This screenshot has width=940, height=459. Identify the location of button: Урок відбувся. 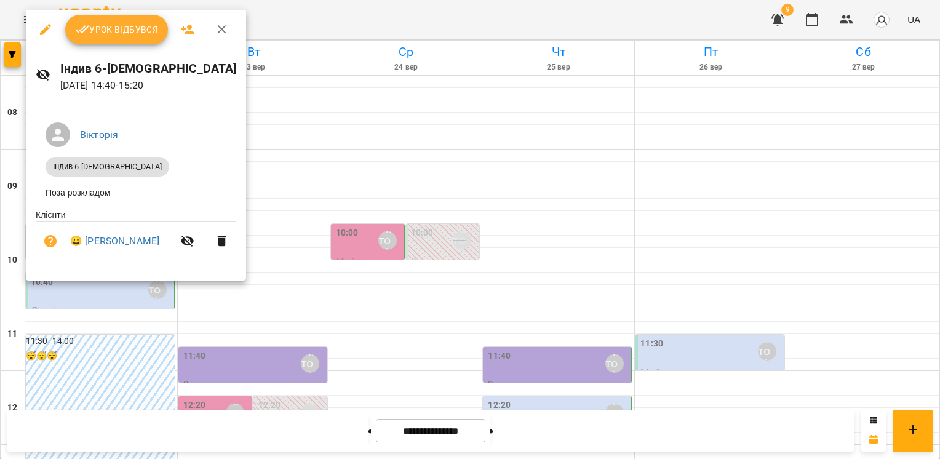
(117, 30).